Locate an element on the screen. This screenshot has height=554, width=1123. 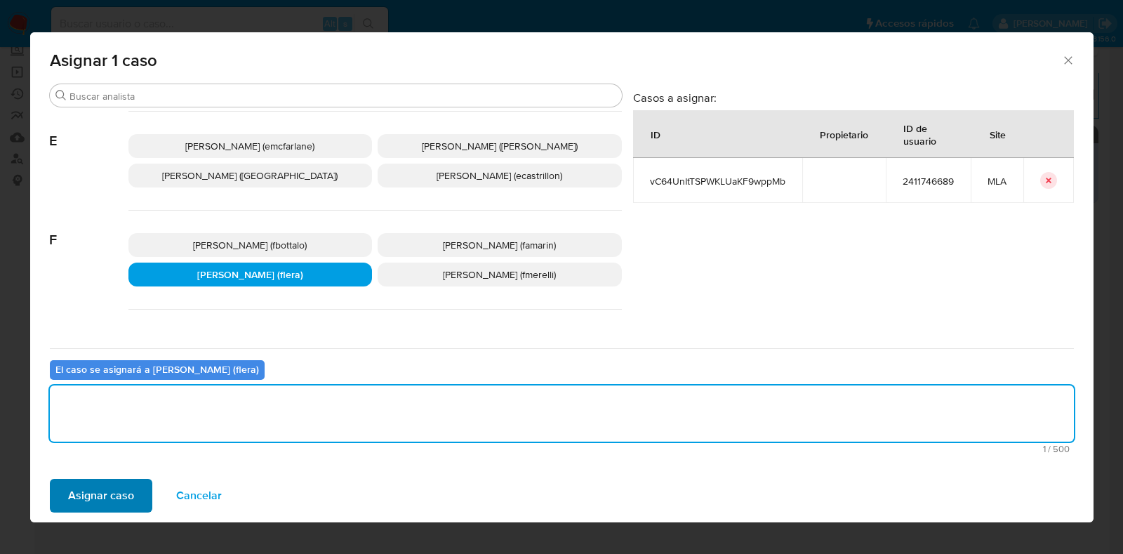
span: F is located at coordinates (89, 230).